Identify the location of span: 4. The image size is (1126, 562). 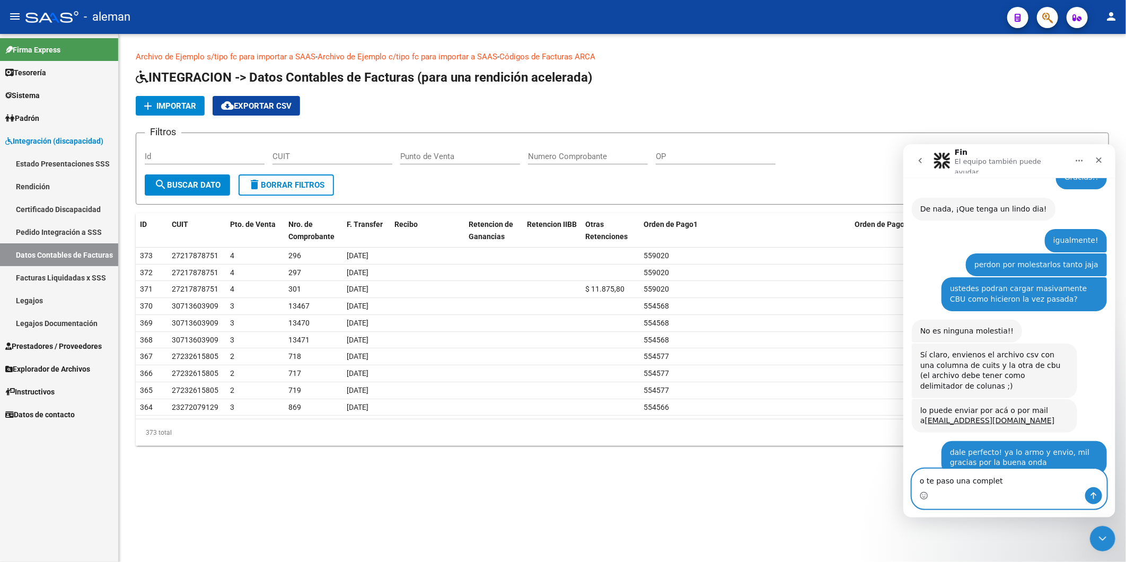
(232, 289).